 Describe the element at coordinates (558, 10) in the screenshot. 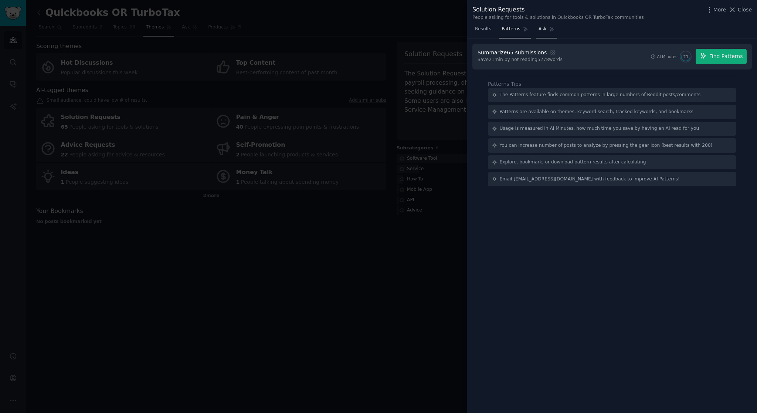

I see `div: Solution Requests` at that location.